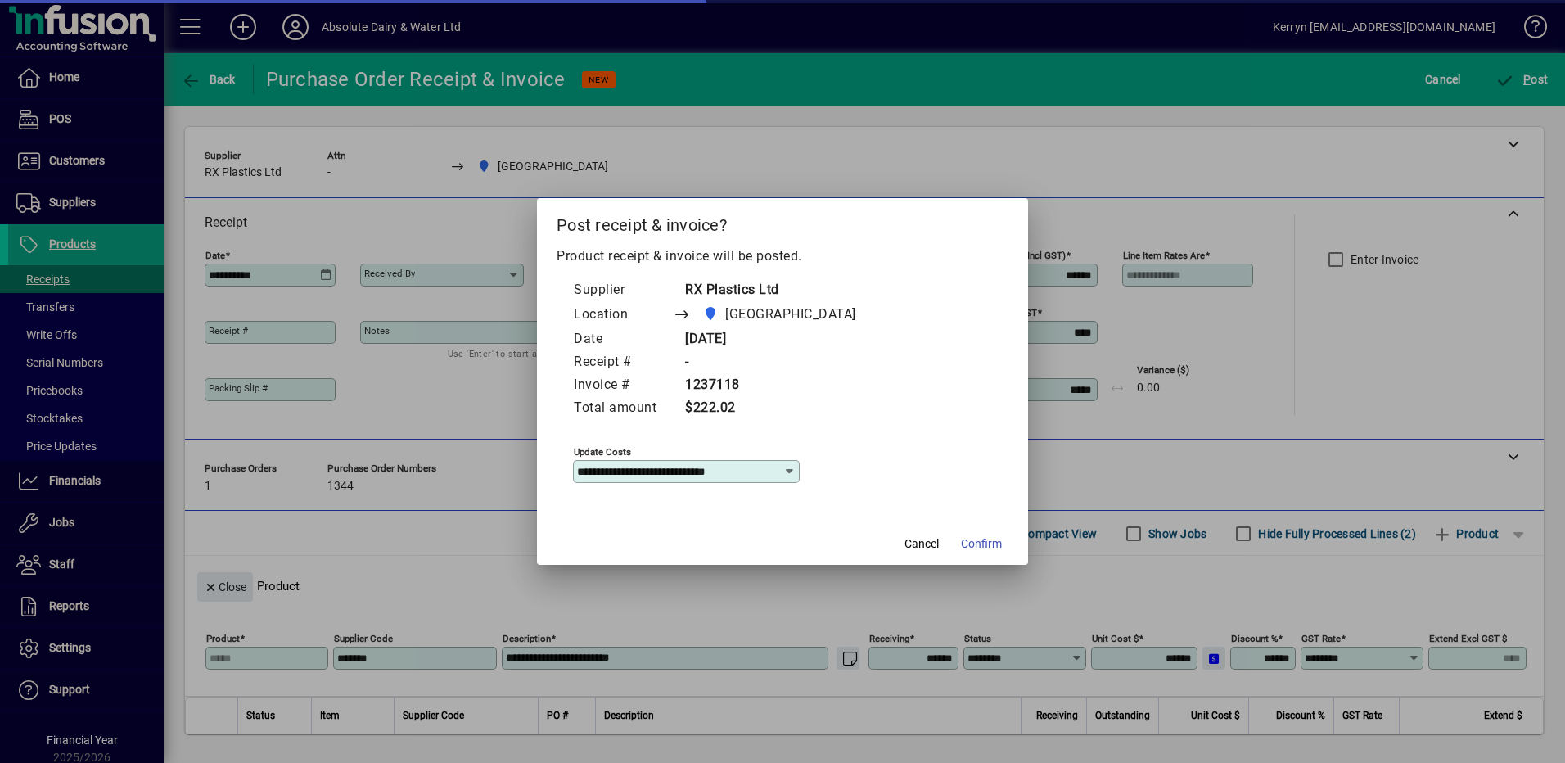 The image size is (1565, 763). Describe the element at coordinates (623, 386) in the screenshot. I see `td: Invoice #` at that location.